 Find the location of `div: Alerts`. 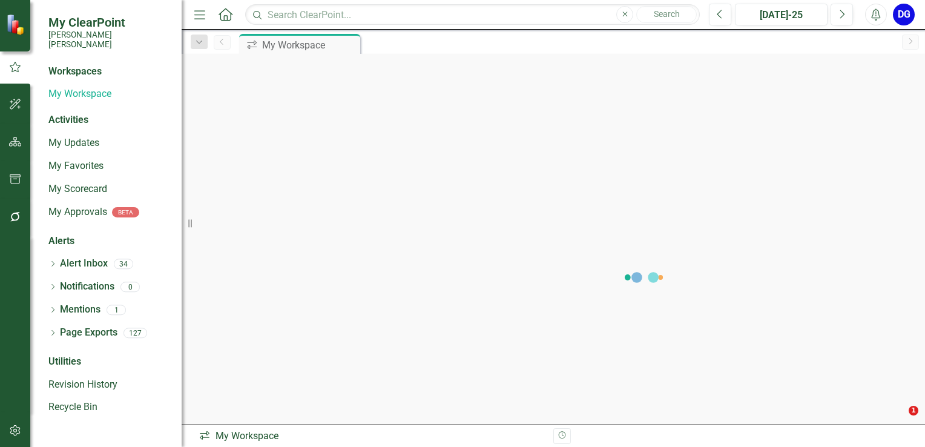

div: Alerts is located at coordinates (109, 241).